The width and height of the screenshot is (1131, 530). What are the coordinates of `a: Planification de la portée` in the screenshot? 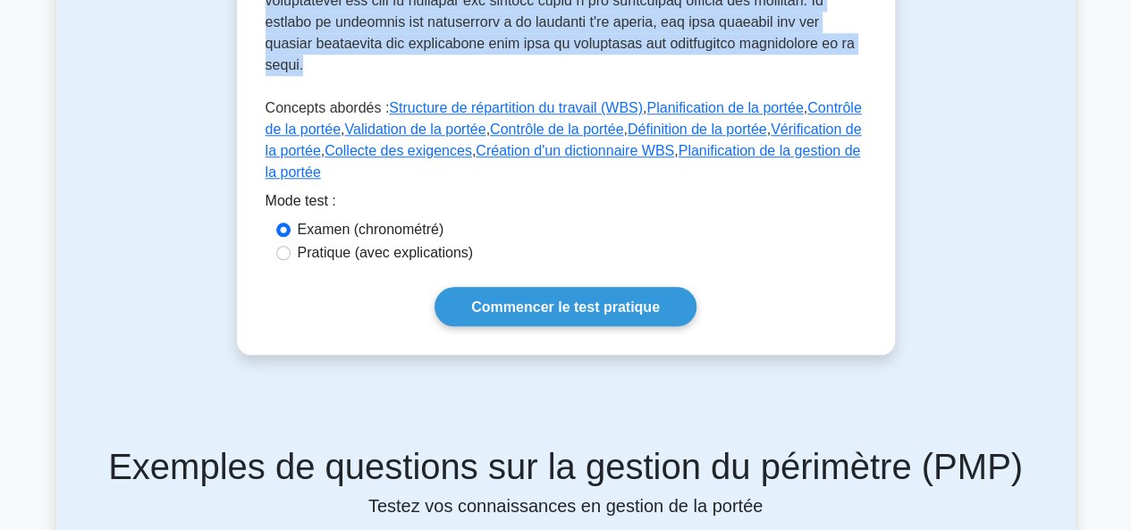 It's located at (724, 107).